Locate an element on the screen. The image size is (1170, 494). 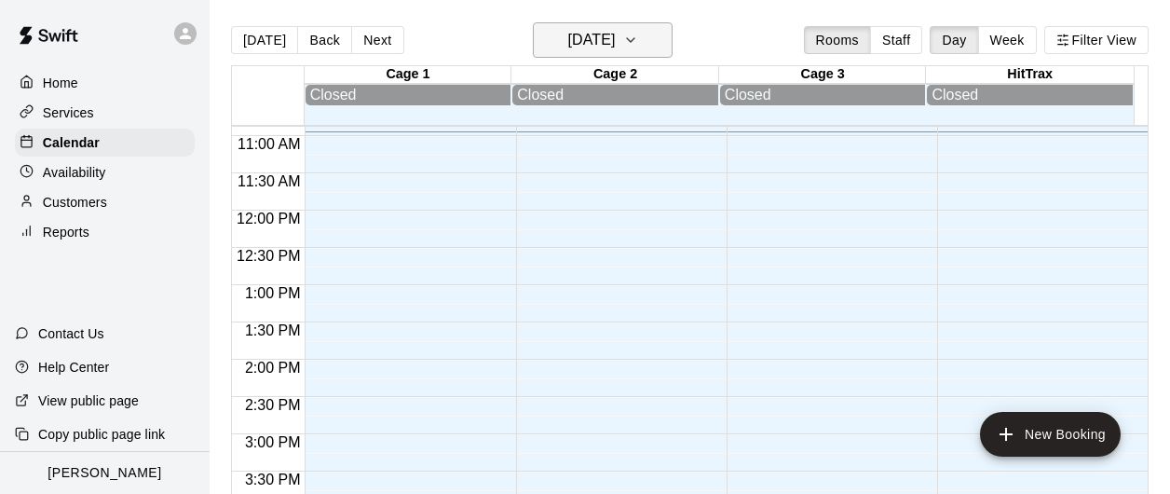
p: Availability is located at coordinates (75, 172).